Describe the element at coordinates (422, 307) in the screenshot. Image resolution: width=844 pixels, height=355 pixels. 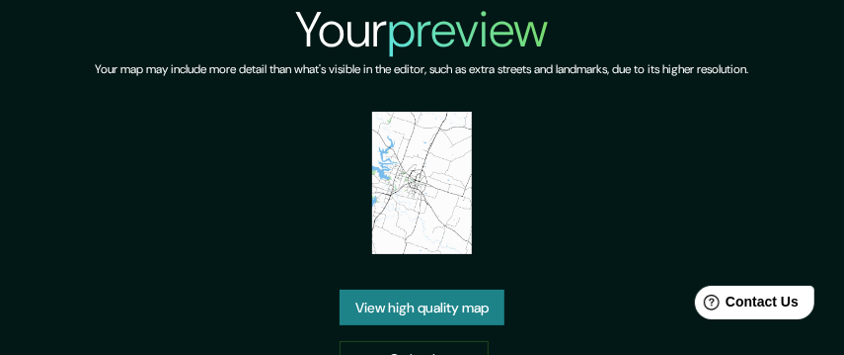
I see `a: View high quality map` at that location.